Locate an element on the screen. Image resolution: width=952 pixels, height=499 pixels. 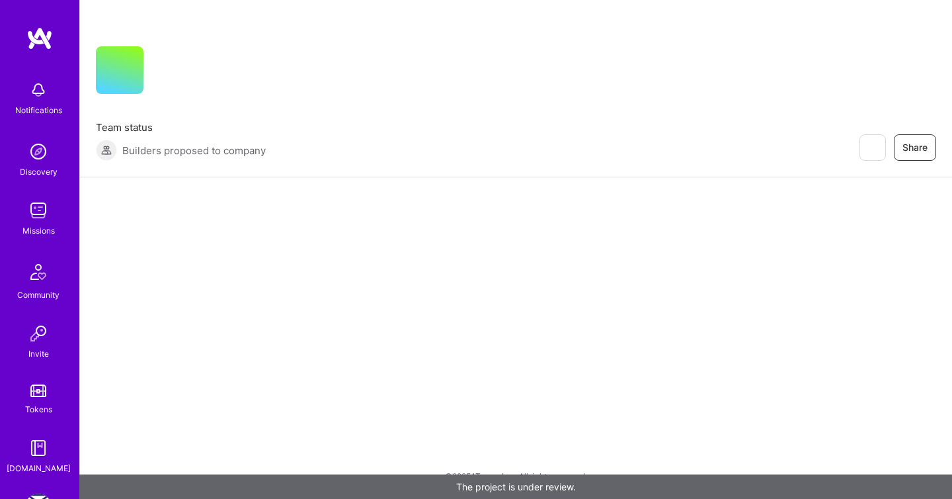
div: The project is under review. is located at coordinates (516, 486).